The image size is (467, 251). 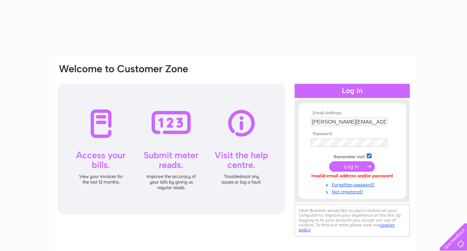 What do you see at coordinates (352, 113) in the screenshot?
I see `th: Email Address:` at bounding box center [352, 113].